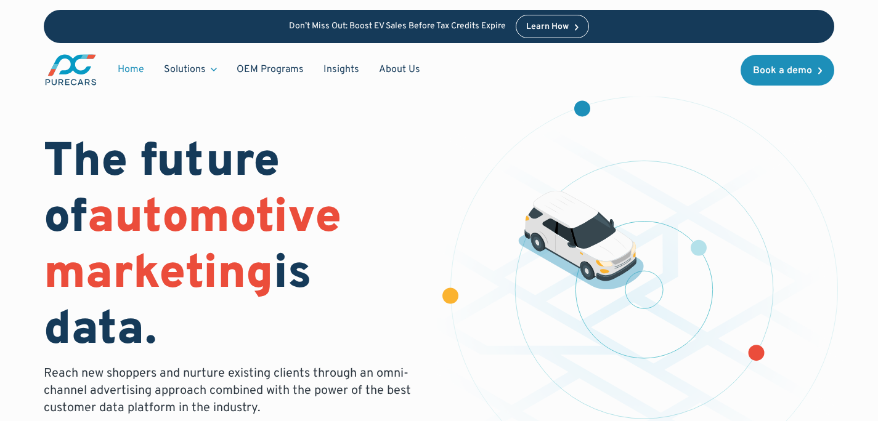 The height and width of the screenshot is (421, 878). Describe the element at coordinates (131, 70) in the screenshot. I see `a: Home` at that location.